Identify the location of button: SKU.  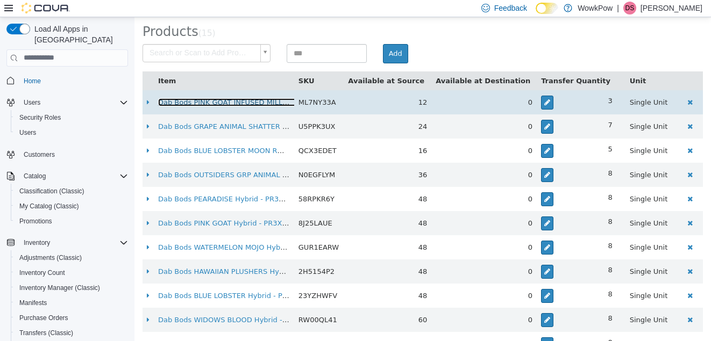
(173, 64).